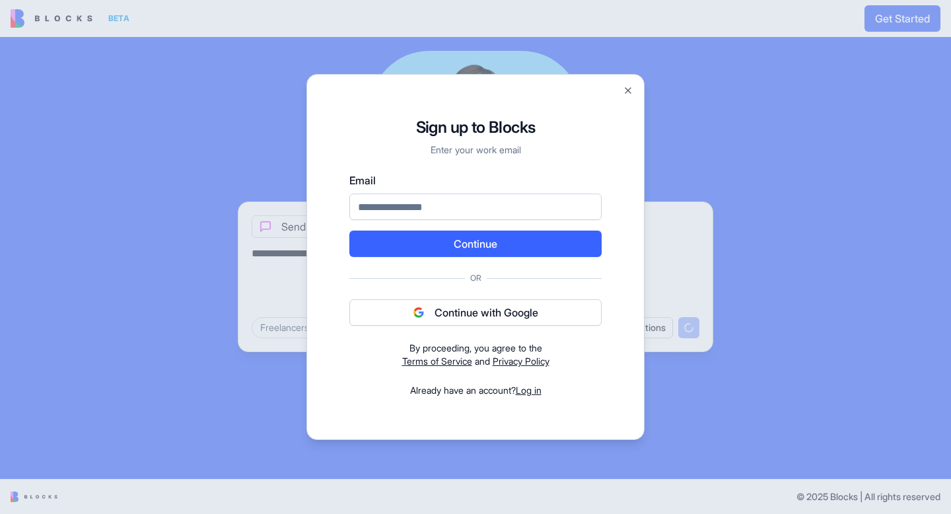  I want to click on img: google logo, so click(419, 312).